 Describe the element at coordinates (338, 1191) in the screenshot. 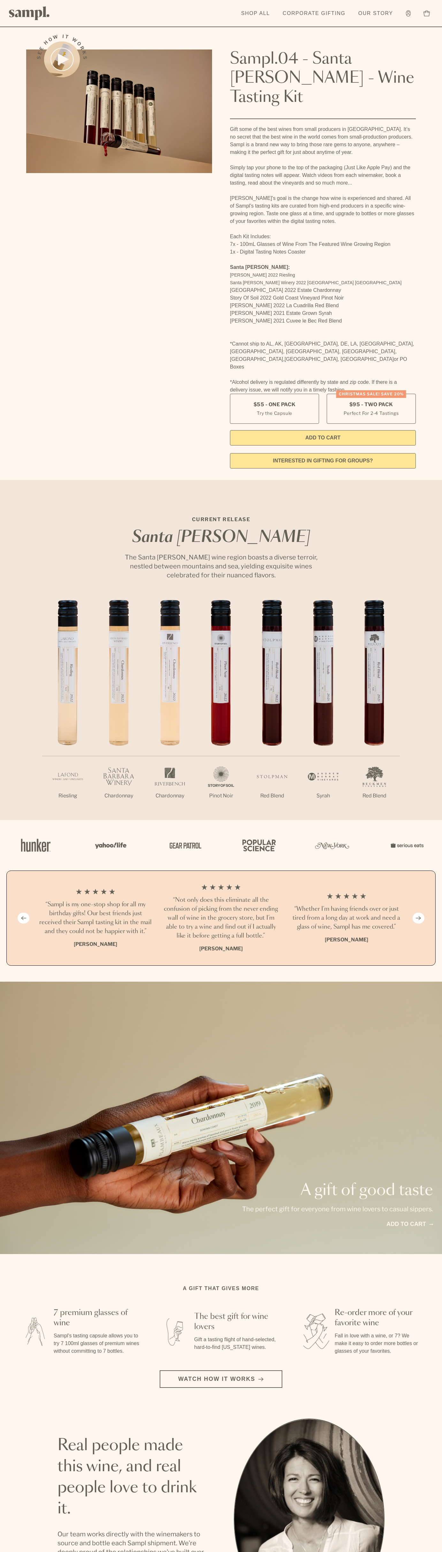

I see `p: A gift of good taste` at that location.